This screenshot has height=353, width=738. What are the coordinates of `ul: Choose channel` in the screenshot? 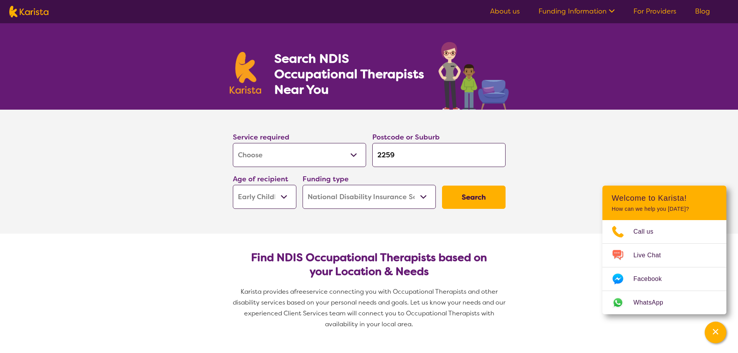 It's located at (664, 267).